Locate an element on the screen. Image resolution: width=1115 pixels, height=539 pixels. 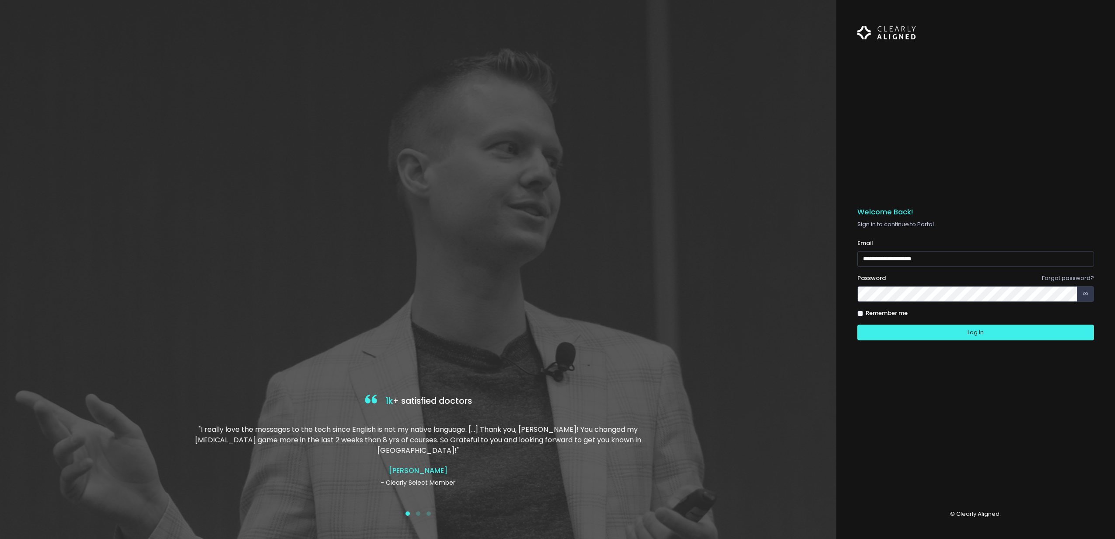
label: Remember me is located at coordinates (887, 313).